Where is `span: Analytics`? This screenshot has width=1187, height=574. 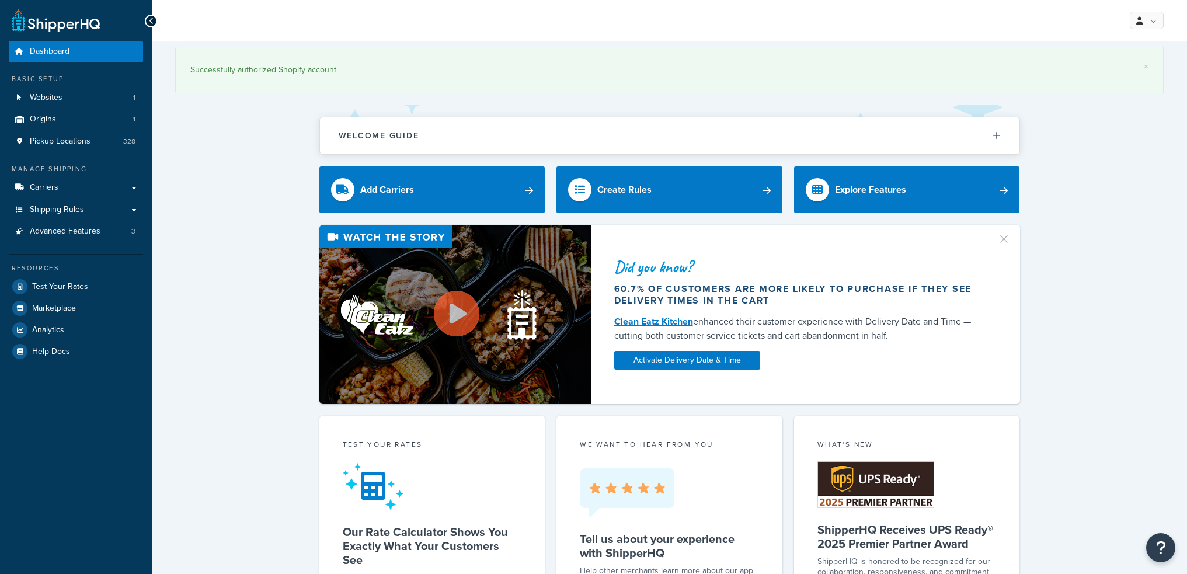
span: Analytics is located at coordinates (48, 330).